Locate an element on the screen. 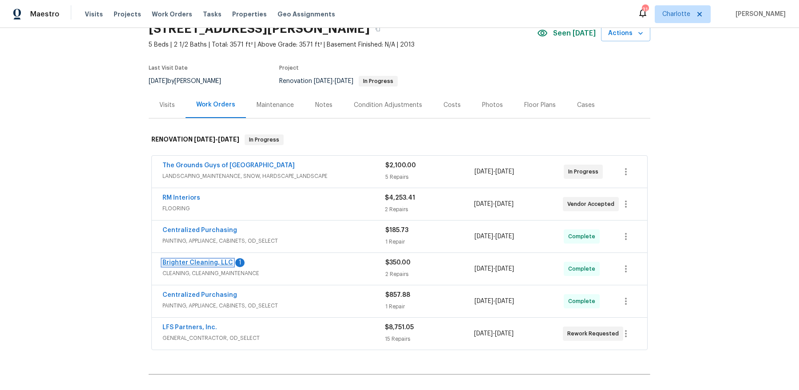 The height and width of the screenshot is (390, 799). span: GENERAL_CONTRACTOR, OD_SELECT is located at coordinates (274, 338).